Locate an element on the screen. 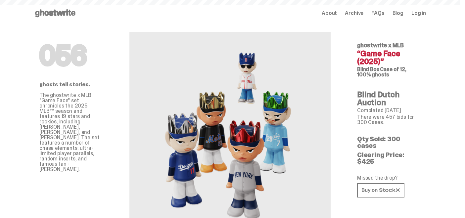  a: Blog is located at coordinates (398, 13).